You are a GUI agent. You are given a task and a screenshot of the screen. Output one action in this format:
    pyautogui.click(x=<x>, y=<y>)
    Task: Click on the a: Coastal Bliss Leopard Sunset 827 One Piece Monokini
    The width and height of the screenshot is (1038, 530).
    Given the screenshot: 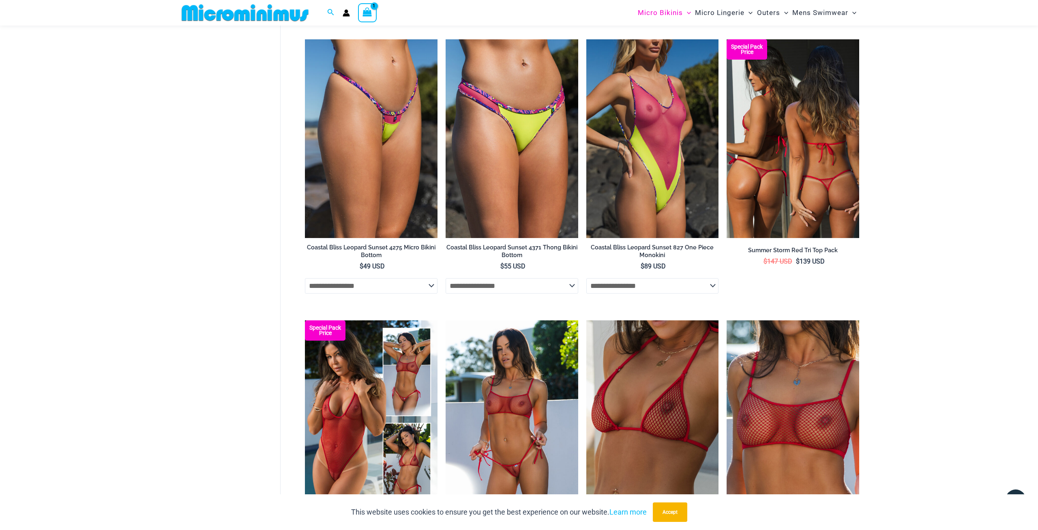 What is the action you would take?
    pyautogui.click(x=653, y=253)
    